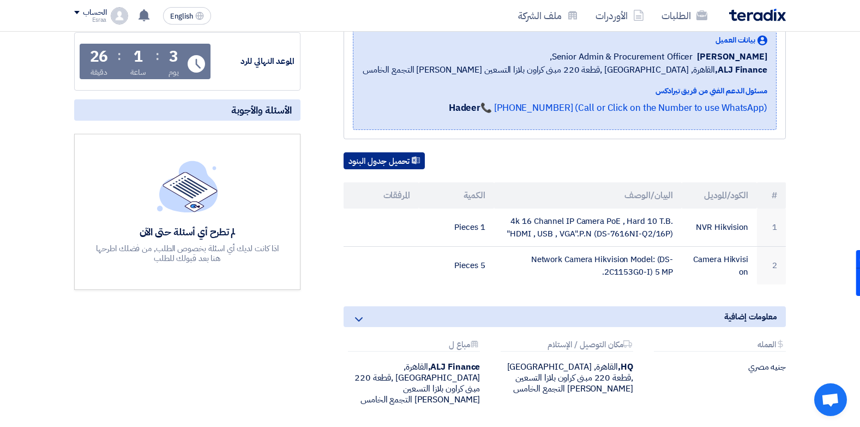  I want to click on div: الحساب, so click(94, 13).